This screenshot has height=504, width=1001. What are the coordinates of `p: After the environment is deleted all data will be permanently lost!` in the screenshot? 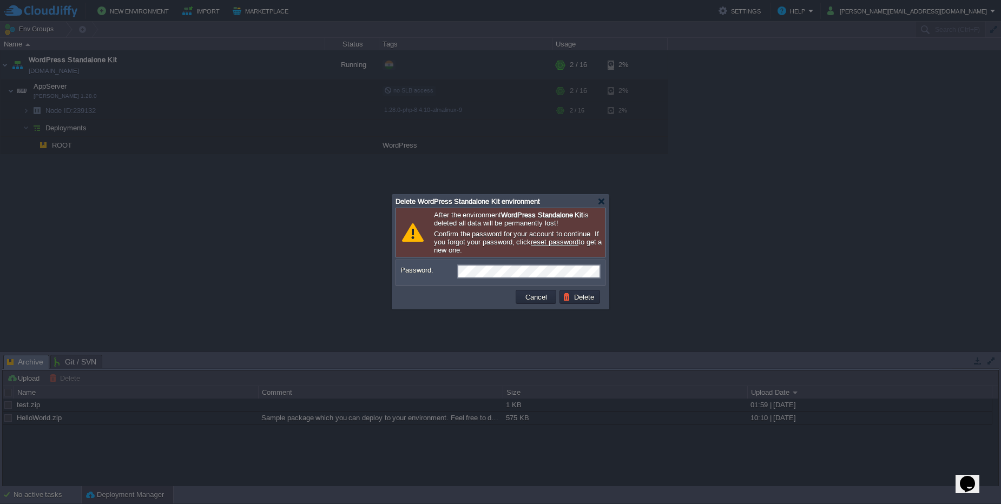 It's located at (518, 219).